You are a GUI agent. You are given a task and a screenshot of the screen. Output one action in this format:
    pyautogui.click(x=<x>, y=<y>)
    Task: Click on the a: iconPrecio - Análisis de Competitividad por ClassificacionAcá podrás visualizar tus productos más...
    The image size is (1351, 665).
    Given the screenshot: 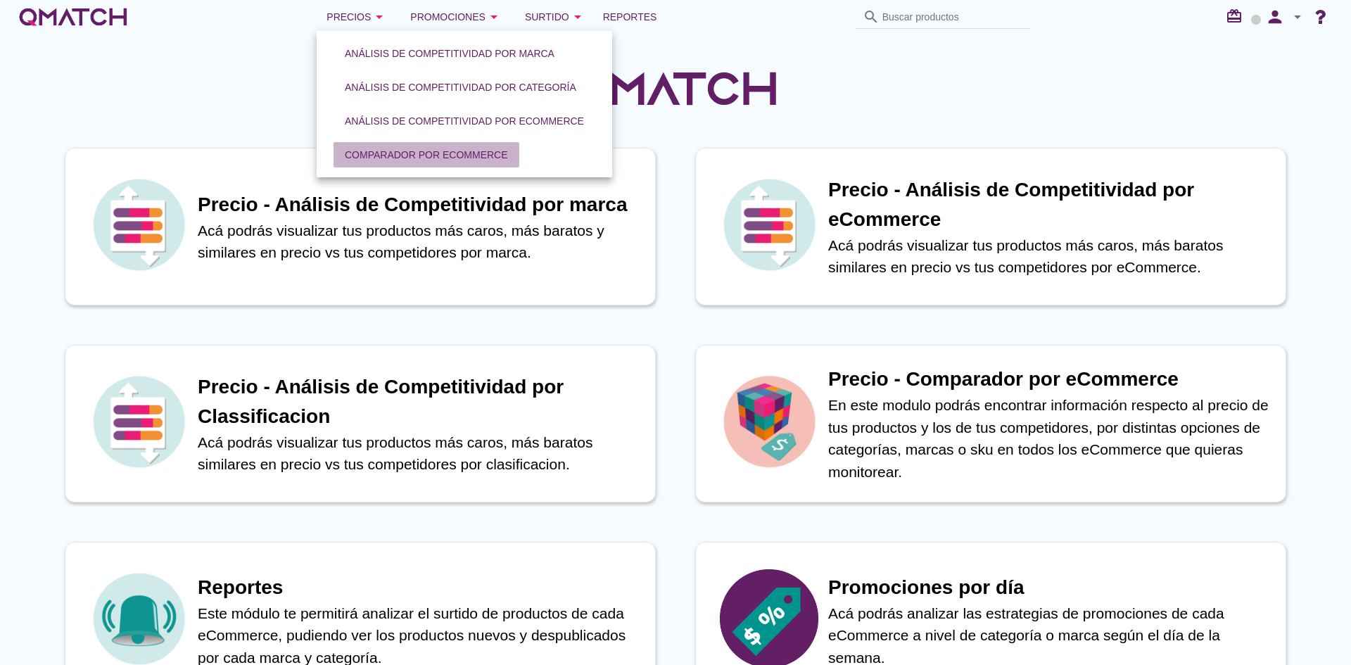 What is the action you would take?
    pyautogui.click(x=360, y=424)
    